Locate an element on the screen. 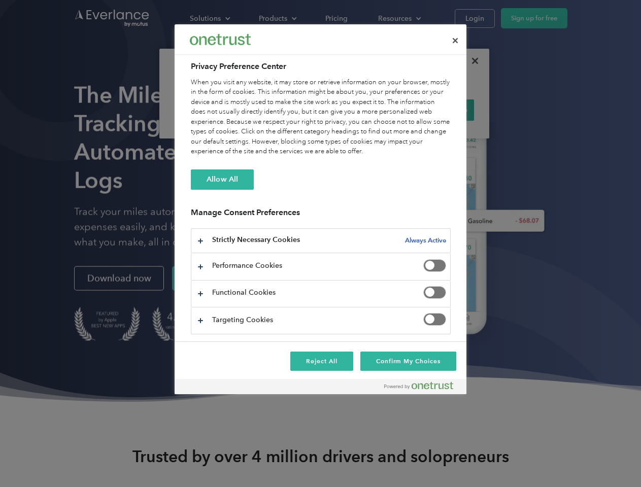 The height and width of the screenshot is (487, 641). div: Everlance is located at coordinates (220, 40).